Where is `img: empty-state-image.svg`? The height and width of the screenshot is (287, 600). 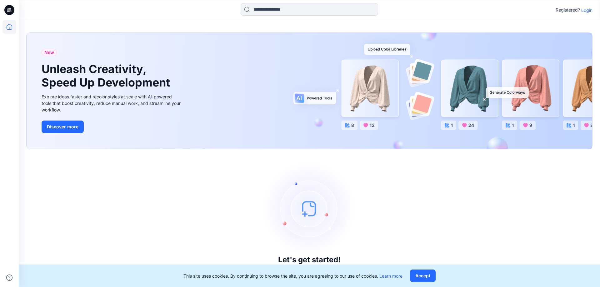 img: empty-state-image.svg is located at coordinates (309, 209).